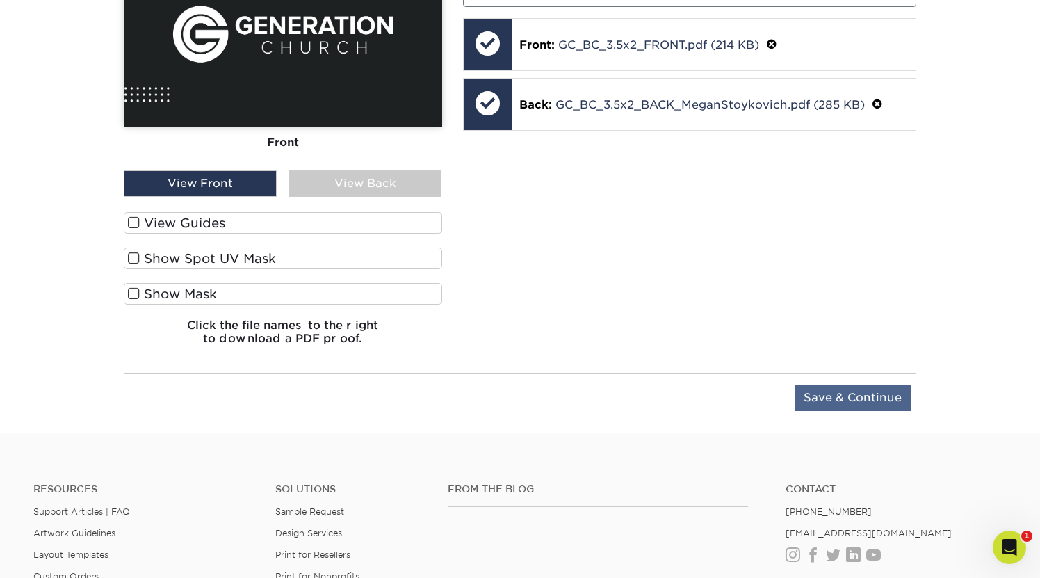 The image size is (1040, 578). I want to click on a: Print for Resellers, so click(313, 554).